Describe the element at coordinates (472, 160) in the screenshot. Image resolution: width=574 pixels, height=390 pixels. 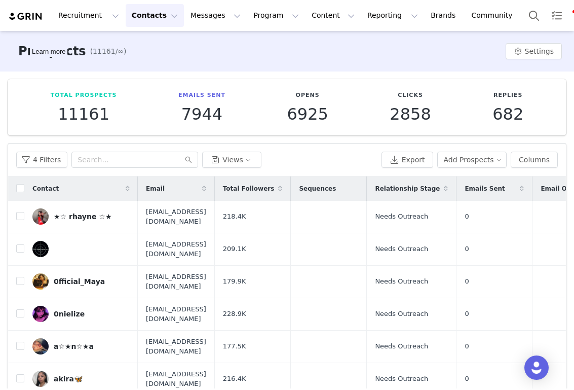
I see `button: Add Prospects` at that location.